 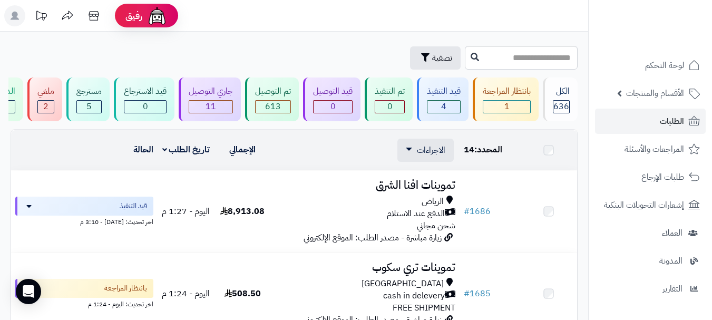 What do you see at coordinates (562, 107) in the screenshot?
I see `span: 636` at bounding box center [562, 107].